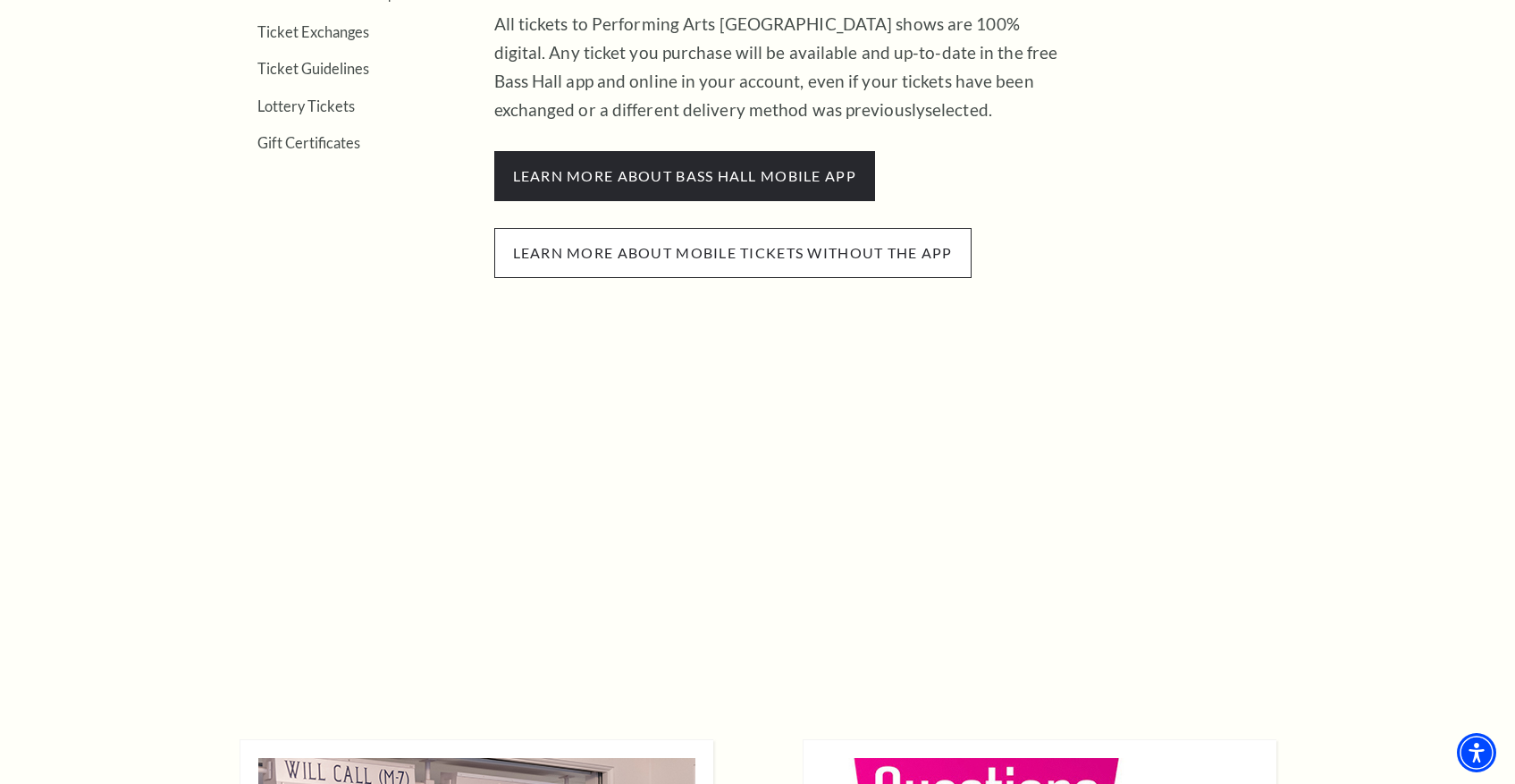 Image resolution: width=1515 pixels, height=784 pixels. I want to click on div: Accessibility Menu, so click(1477, 752).